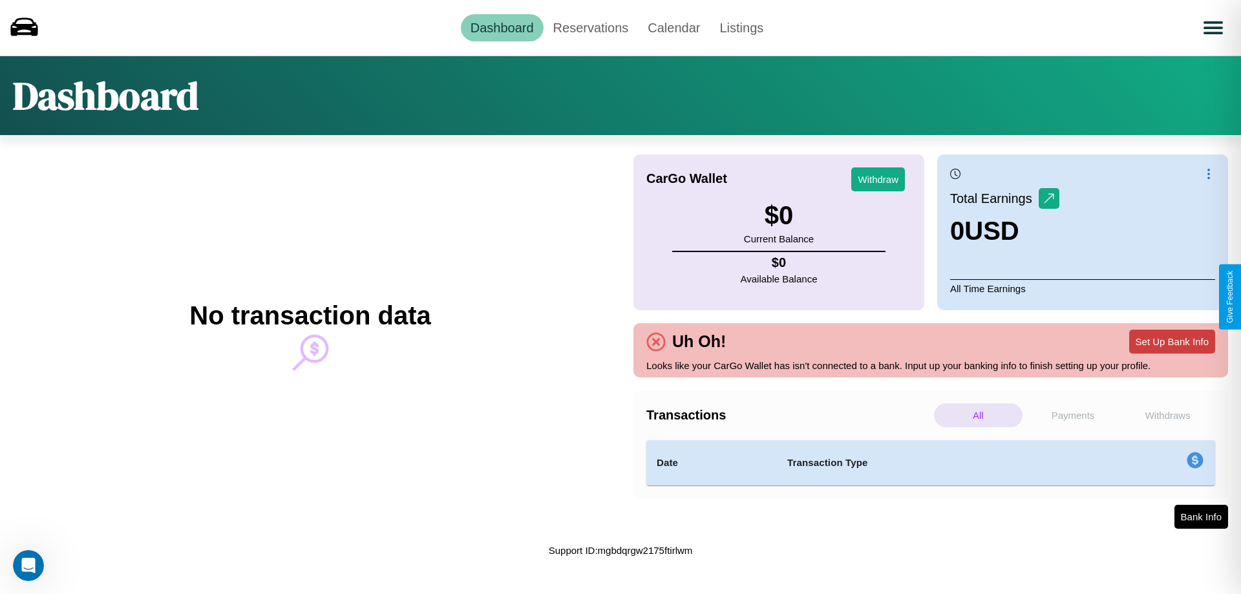  What do you see at coordinates (673, 28) in the screenshot?
I see `a: Calendar` at bounding box center [673, 28].